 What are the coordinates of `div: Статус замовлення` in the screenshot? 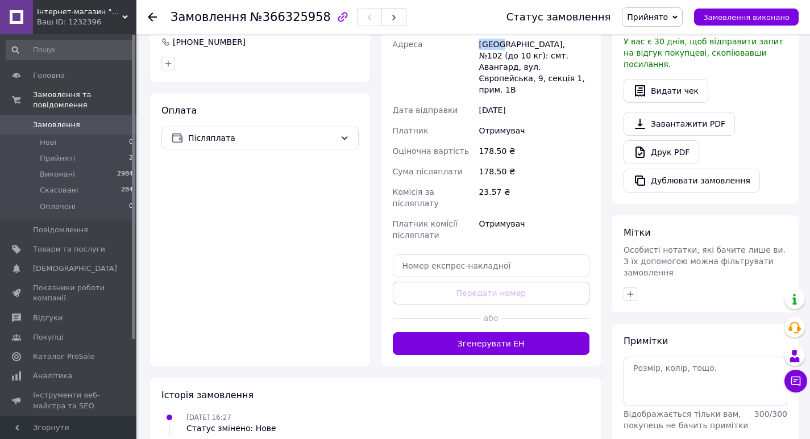 It's located at (559, 17).